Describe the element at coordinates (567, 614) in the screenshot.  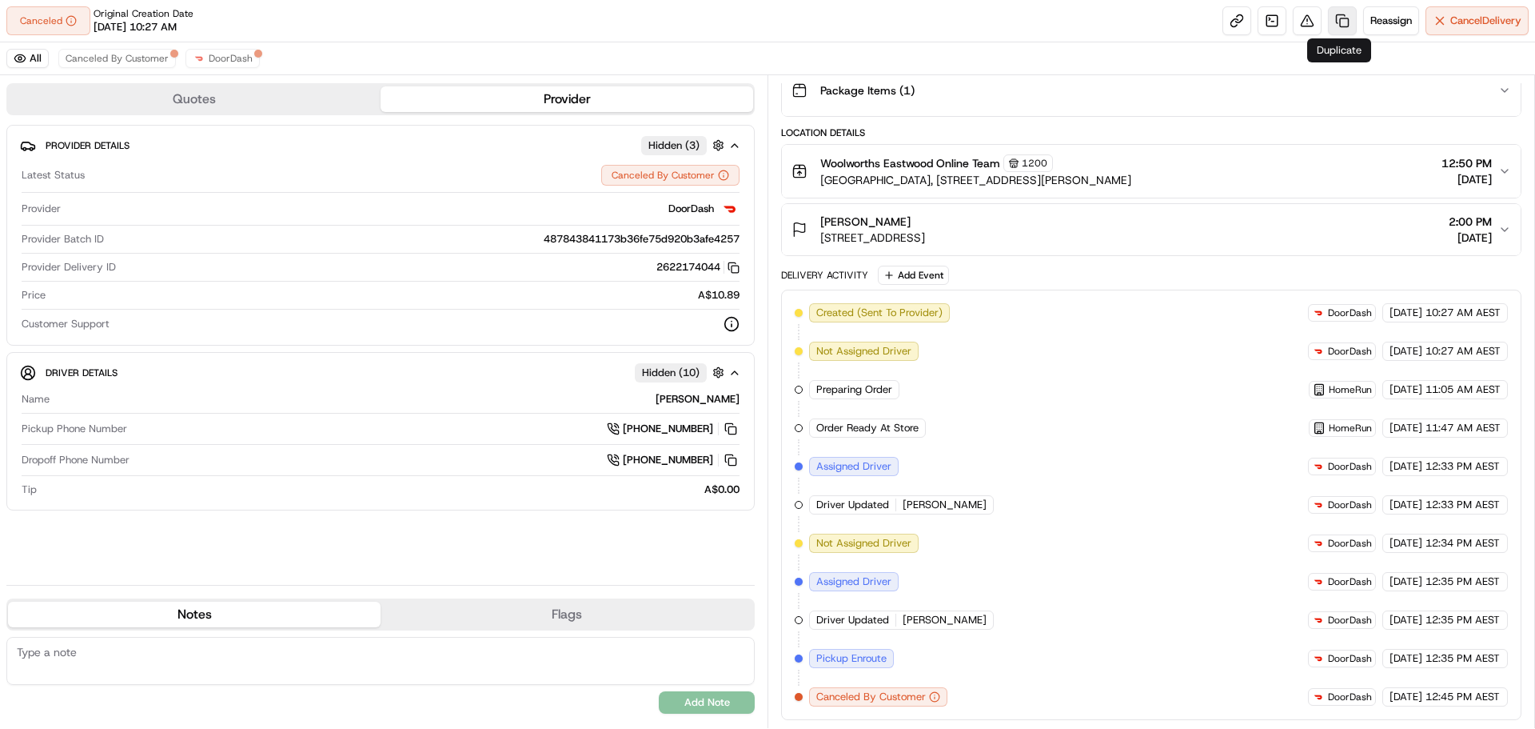
I see `button: Flags` at that location.